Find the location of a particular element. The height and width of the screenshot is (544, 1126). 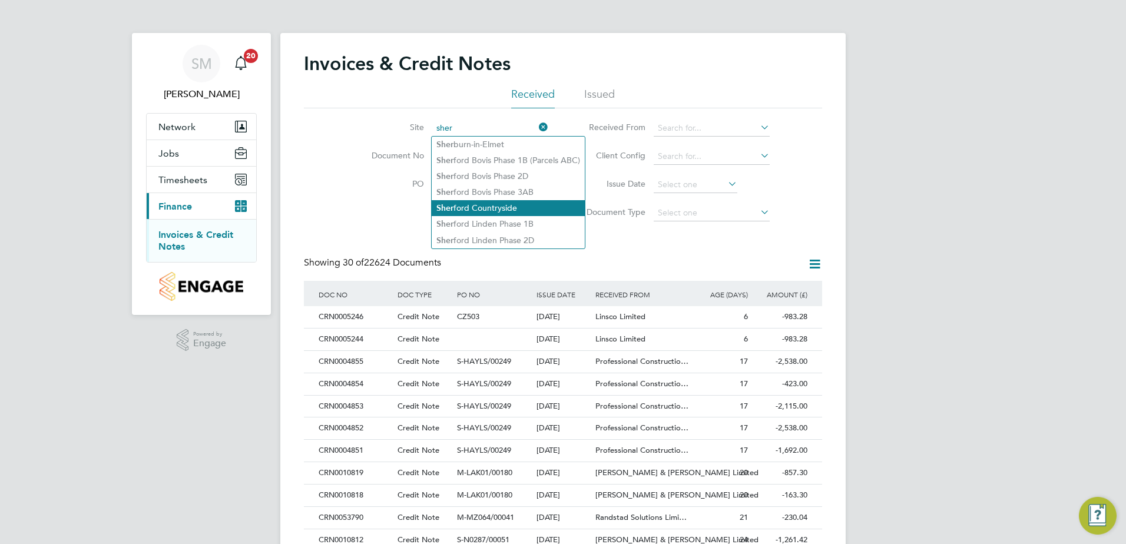

label: Document Type is located at coordinates (612, 212).